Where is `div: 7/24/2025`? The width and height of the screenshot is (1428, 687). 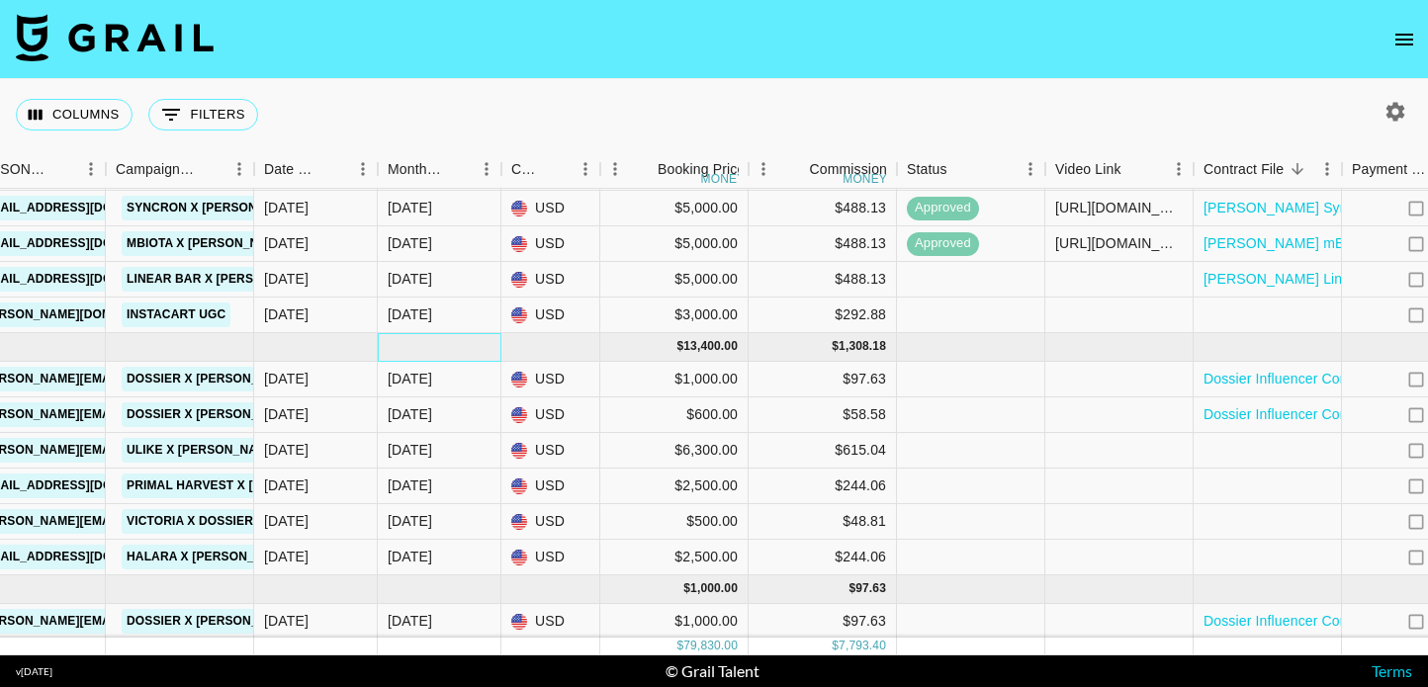 div: 7/24/2025 is located at coordinates (286, 314).